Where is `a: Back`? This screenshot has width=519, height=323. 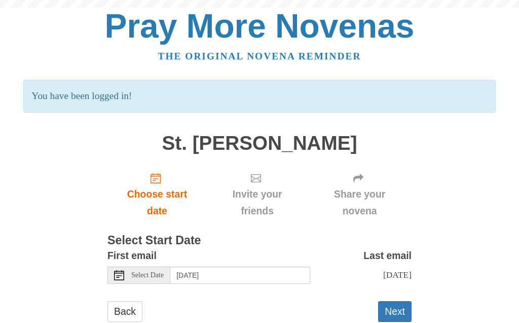 a: Back is located at coordinates (125, 311).